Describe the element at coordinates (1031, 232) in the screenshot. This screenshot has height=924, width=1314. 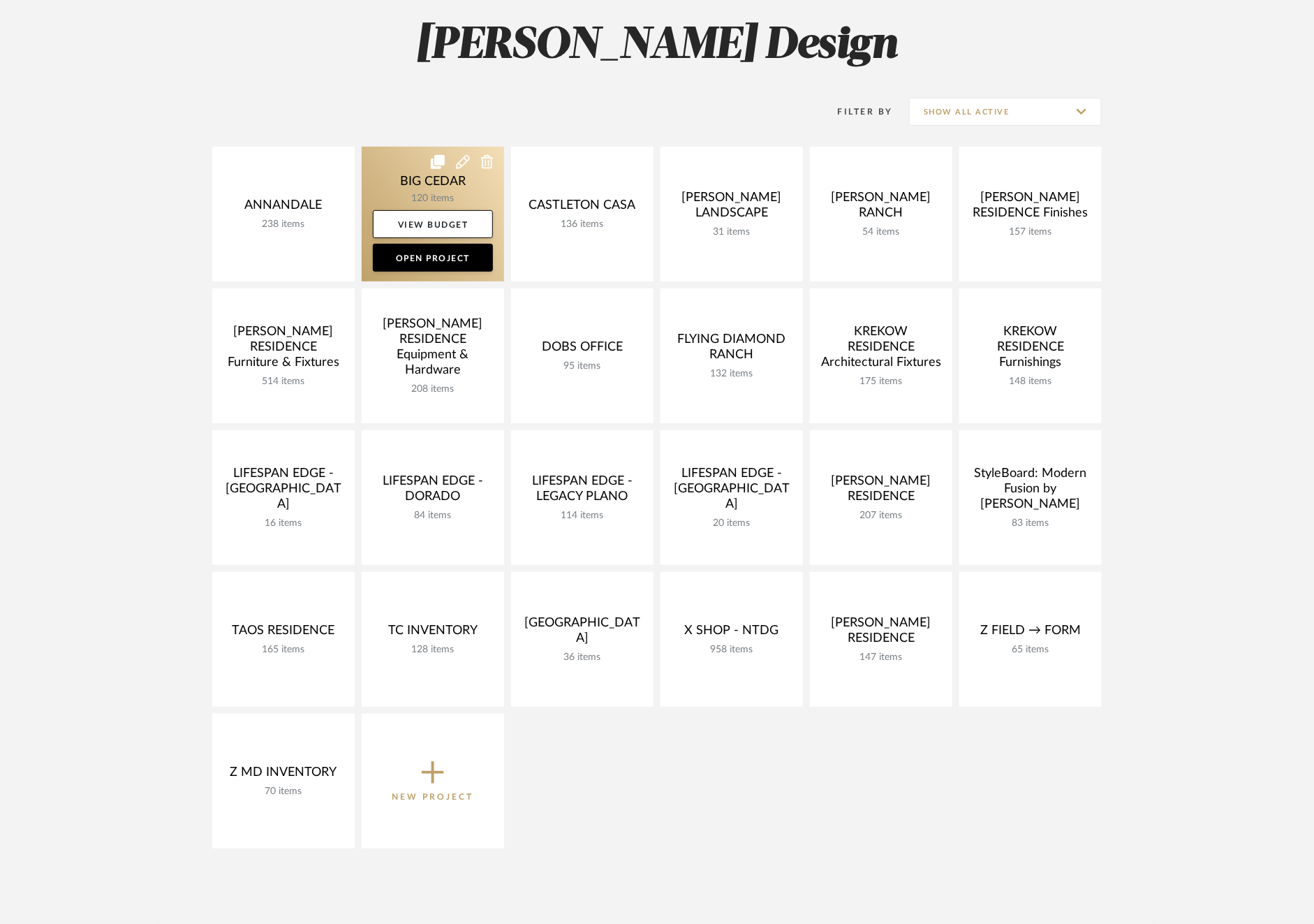
I see `div: 157 items` at that location.